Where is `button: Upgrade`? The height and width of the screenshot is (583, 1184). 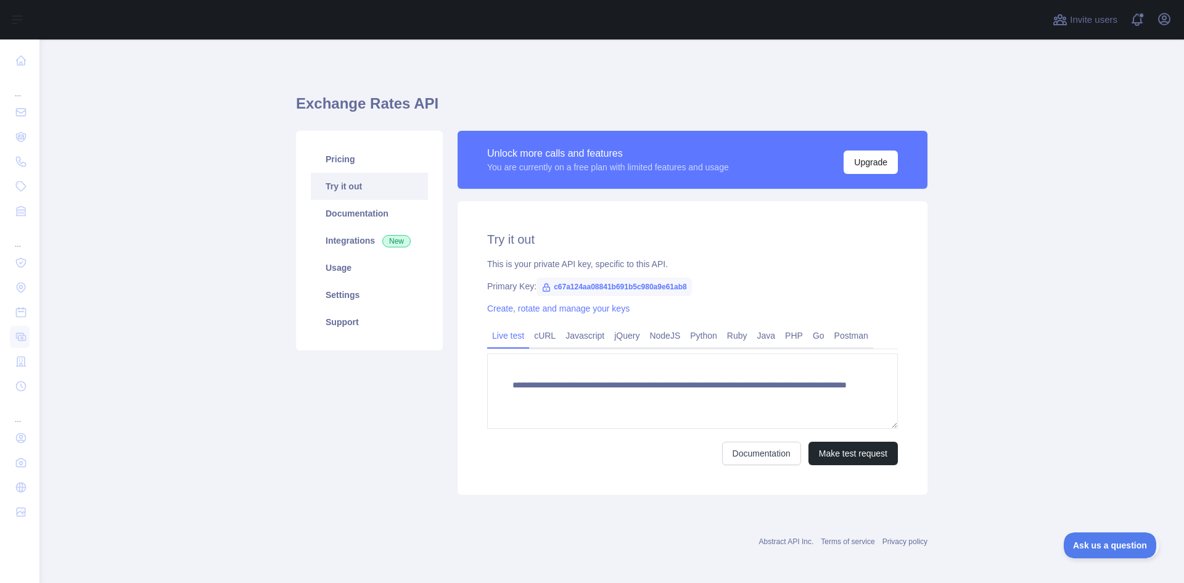 button: Upgrade is located at coordinates (871, 162).